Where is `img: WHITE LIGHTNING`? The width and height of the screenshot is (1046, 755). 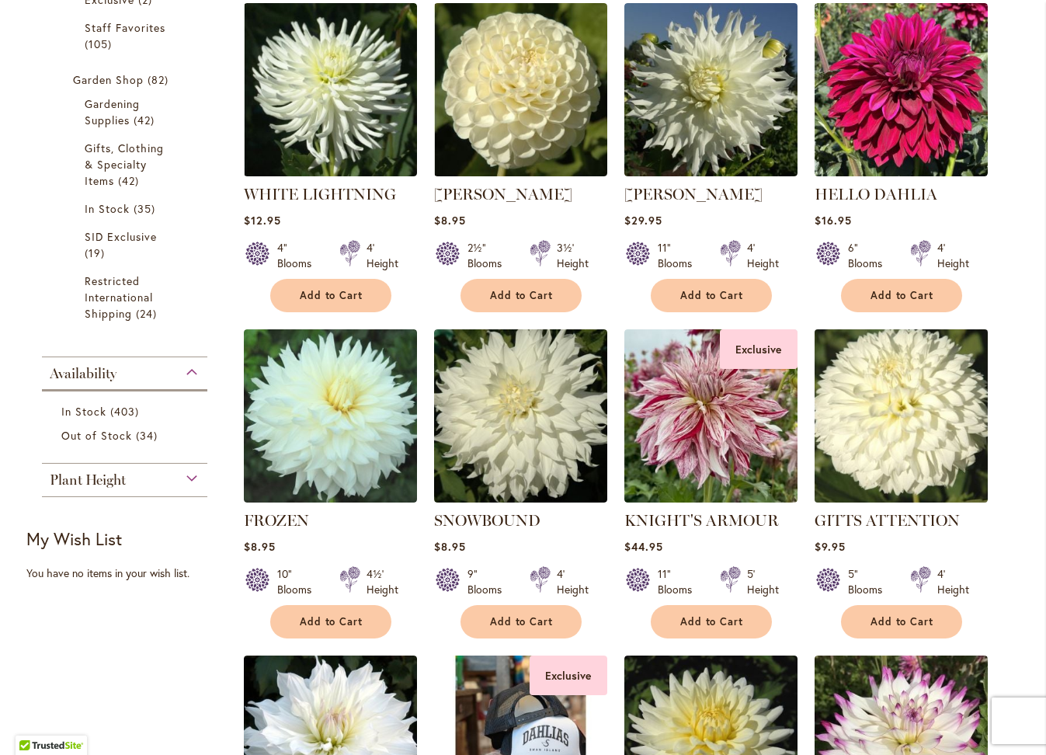 img: WHITE LIGHTNING is located at coordinates (330, 89).